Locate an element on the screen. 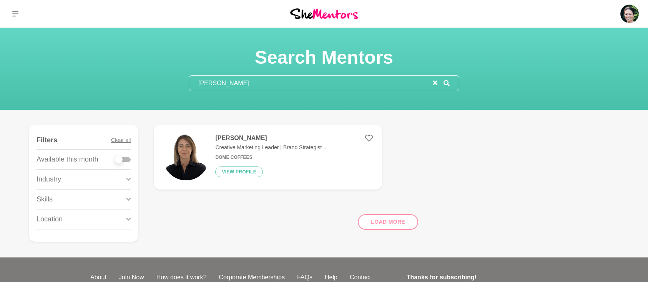  a: Contact is located at coordinates (360, 278).